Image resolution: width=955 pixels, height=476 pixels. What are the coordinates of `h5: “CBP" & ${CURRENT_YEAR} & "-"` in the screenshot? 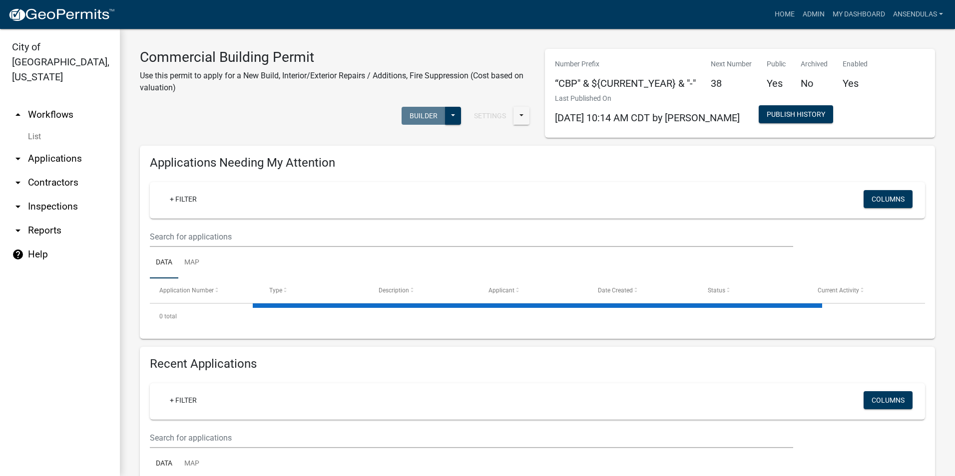 It's located at (625, 83).